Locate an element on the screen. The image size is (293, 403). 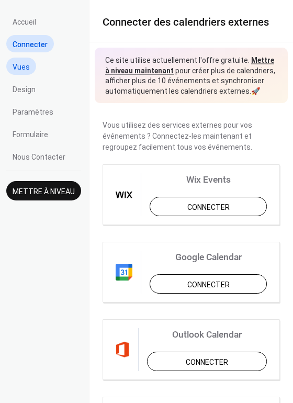
a: Accueil is located at coordinates (24, 21).